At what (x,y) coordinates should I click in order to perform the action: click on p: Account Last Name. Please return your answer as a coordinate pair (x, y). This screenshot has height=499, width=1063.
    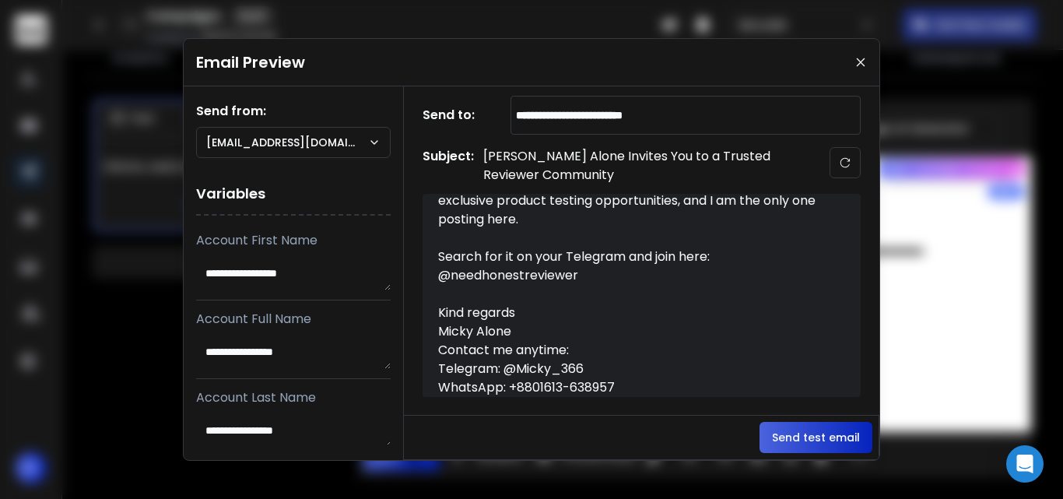
    Looking at the image, I should click on (293, 398).